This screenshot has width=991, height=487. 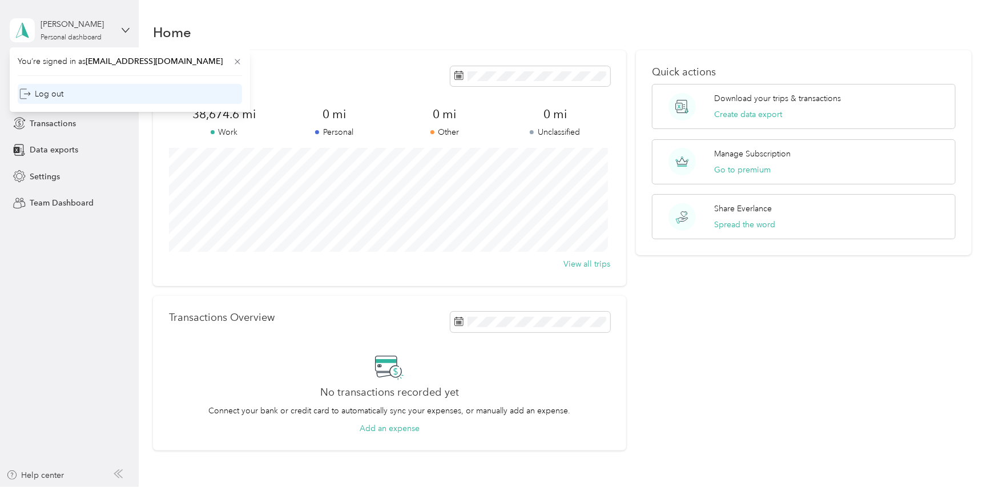 What do you see at coordinates (803, 72) in the screenshot?
I see `p: Quick actions` at bounding box center [803, 72].